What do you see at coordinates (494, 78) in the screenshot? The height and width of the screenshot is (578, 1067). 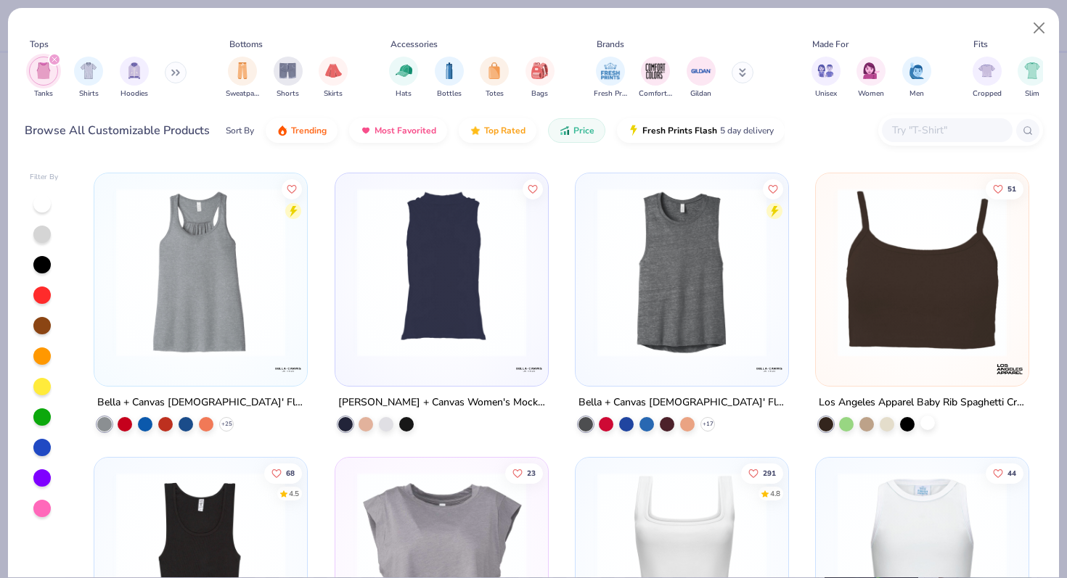 I see `div: filter for Totes` at bounding box center [494, 78].